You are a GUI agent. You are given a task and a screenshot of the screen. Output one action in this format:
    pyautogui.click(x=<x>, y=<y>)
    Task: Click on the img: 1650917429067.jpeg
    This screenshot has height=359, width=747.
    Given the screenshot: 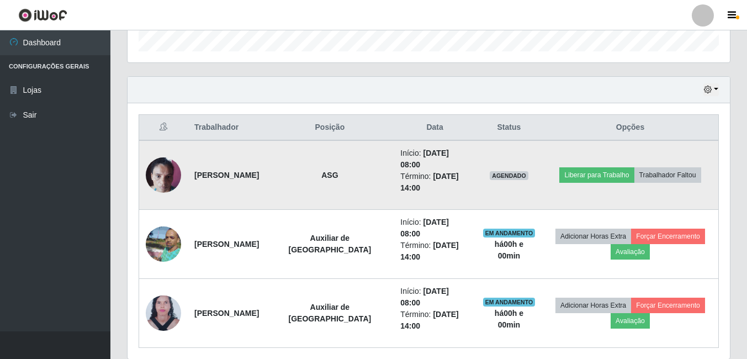 What is the action you would take?
    pyautogui.click(x=163, y=244)
    